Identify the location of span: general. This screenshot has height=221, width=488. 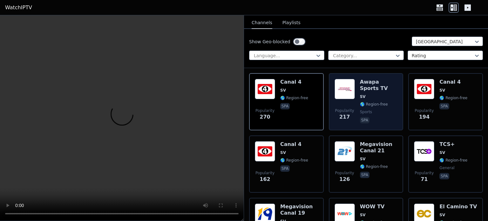
(447, 168).